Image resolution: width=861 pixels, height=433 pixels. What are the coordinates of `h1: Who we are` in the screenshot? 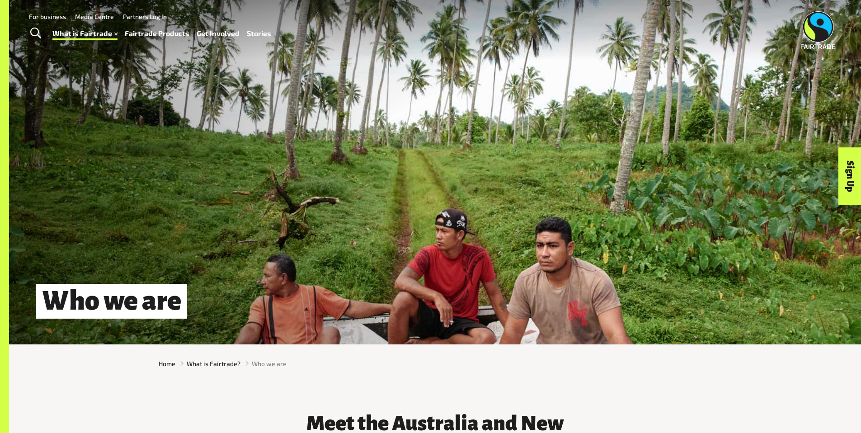 It's located at (112, 301).